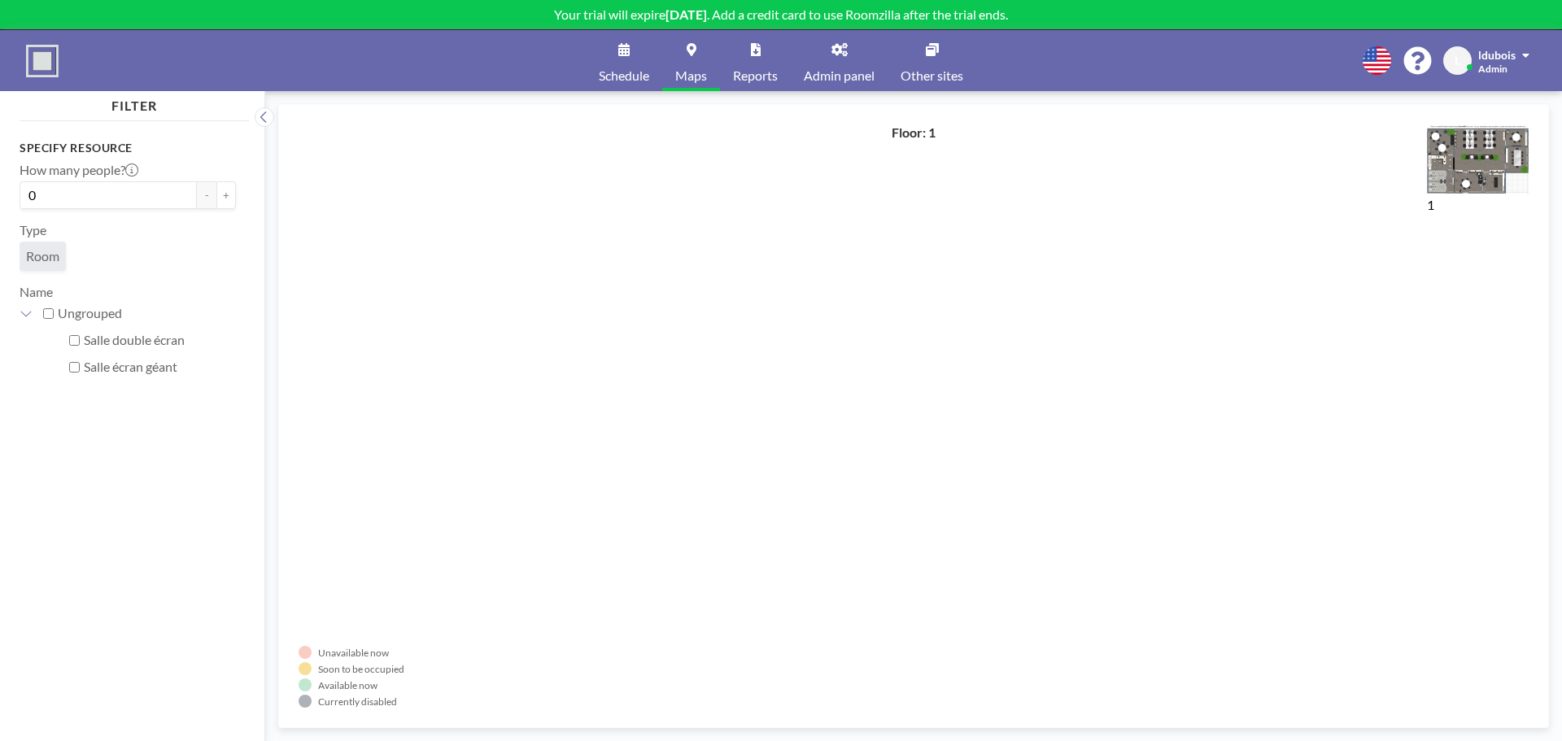 The image size is (1562, 741). I want to click on div: Unavailable now, so click(353, 652).